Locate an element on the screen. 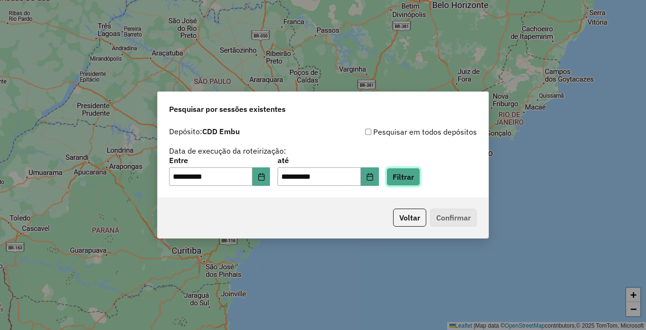  label: Entre is located at coordinates (219, 160).